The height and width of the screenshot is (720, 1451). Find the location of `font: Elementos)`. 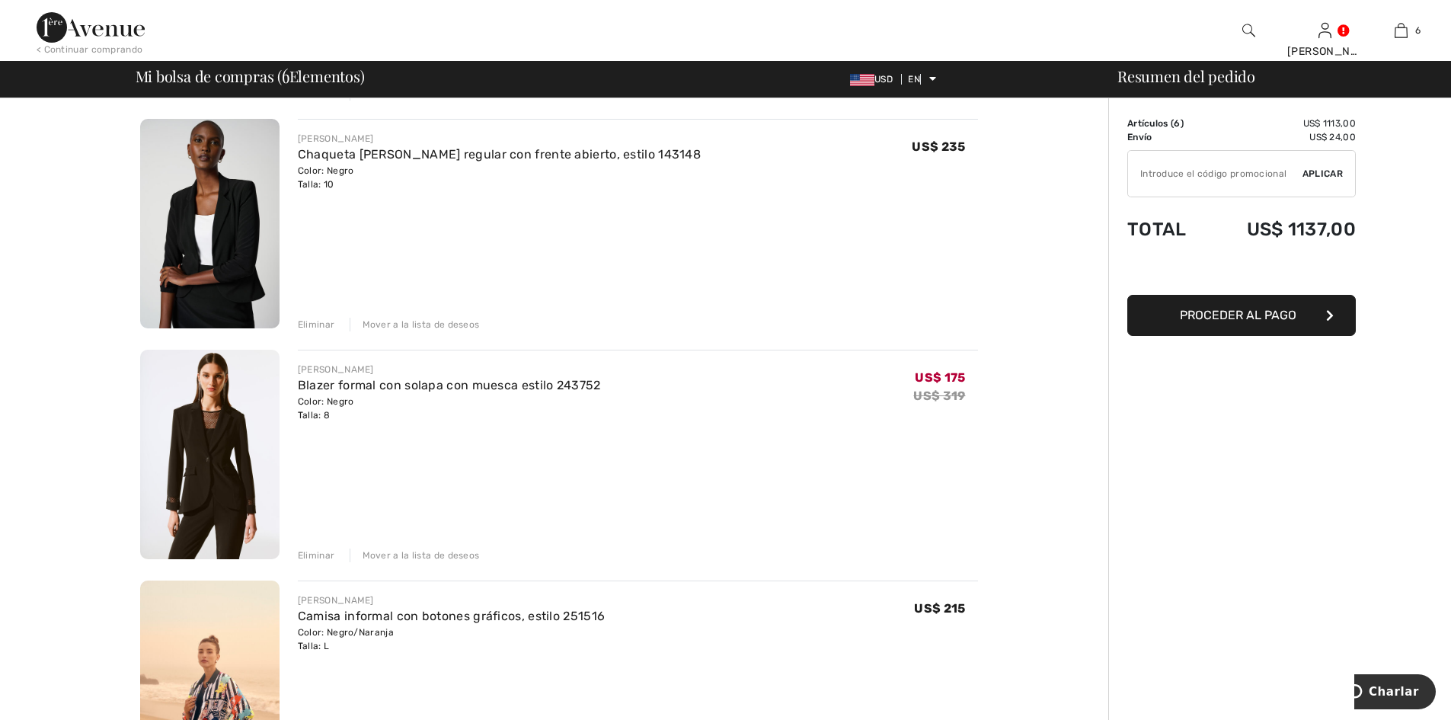

font: Elementos) is located at coordinates (327, 75).